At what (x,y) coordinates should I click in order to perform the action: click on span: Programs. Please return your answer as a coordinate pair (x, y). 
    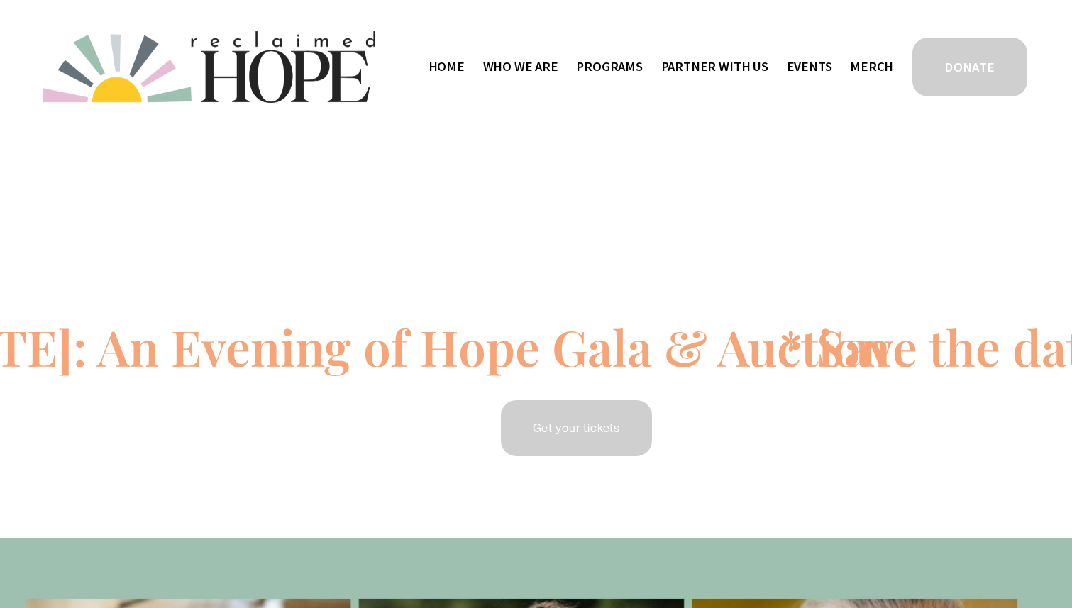
    Looking at the image, I should click on (609, 67).